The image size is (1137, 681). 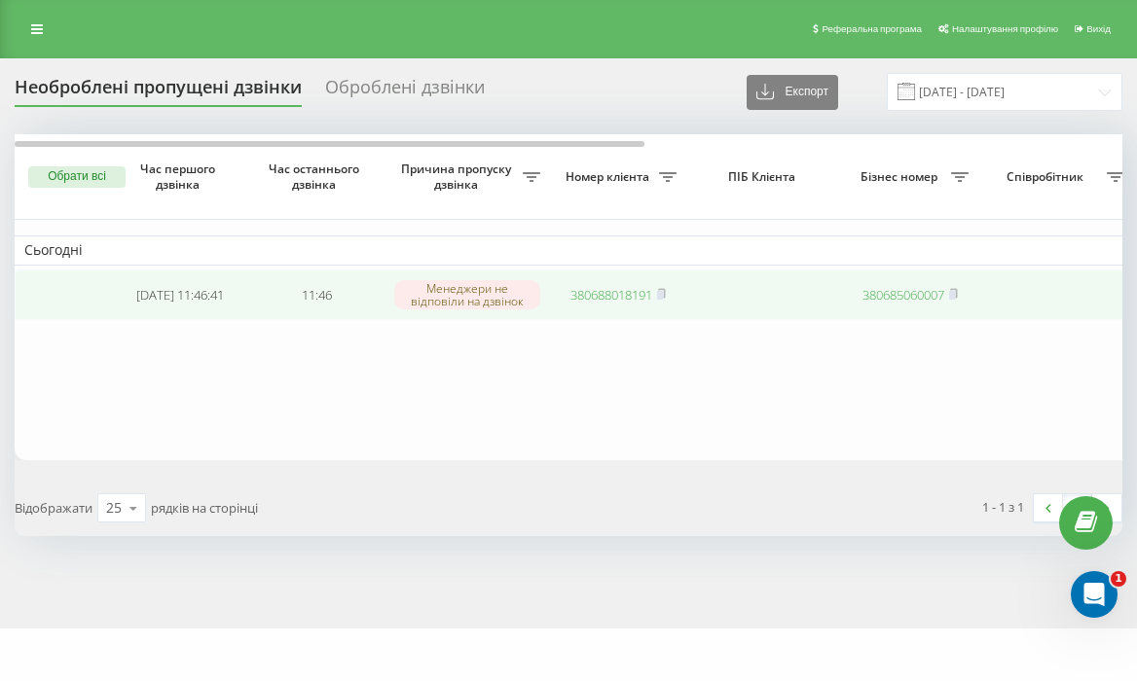 What do you see at coordinates (871, 28) in the screenshot?
I see `span: Реферальна програма` at bounding box center [871, 28].